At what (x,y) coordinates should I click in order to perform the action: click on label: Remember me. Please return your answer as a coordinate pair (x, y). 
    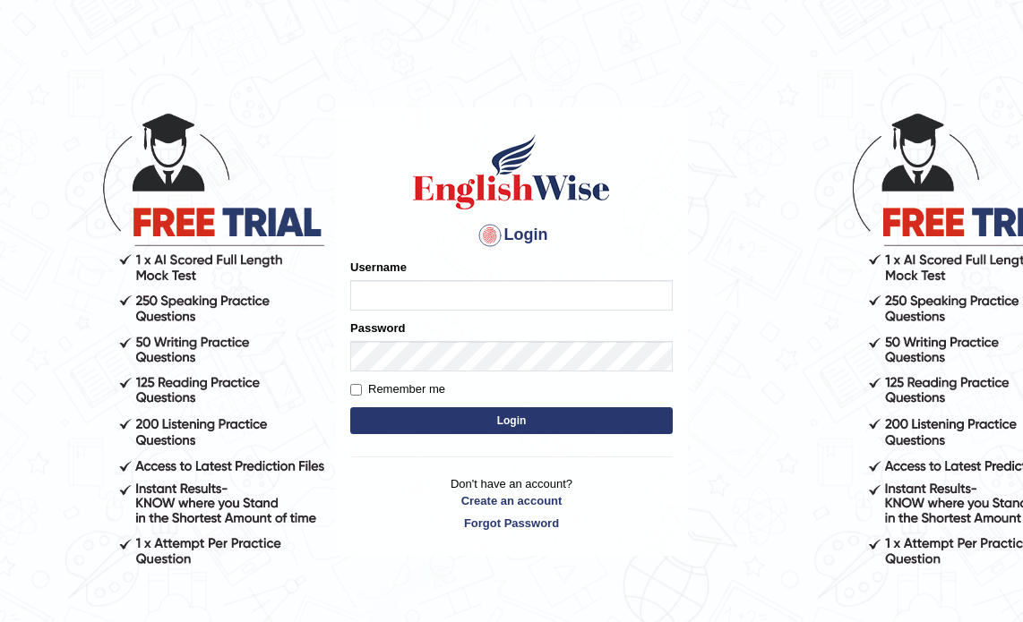
    Looking at the image, I should click on (398, 390).